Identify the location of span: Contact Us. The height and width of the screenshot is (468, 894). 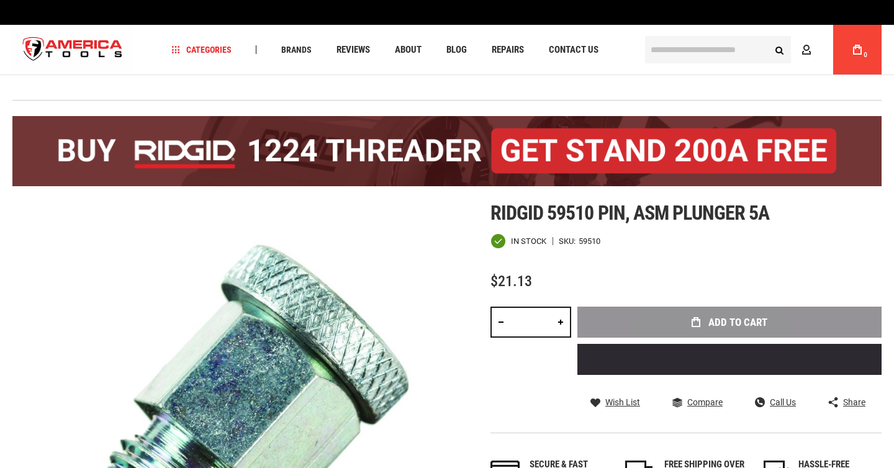
(574, 50).